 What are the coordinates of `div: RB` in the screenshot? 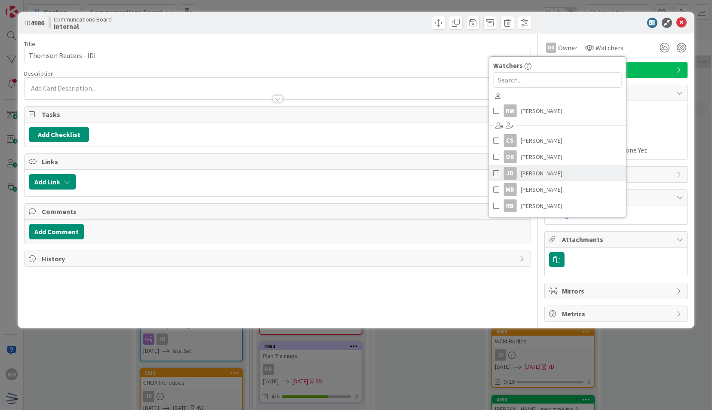 It's located at (510, 206).